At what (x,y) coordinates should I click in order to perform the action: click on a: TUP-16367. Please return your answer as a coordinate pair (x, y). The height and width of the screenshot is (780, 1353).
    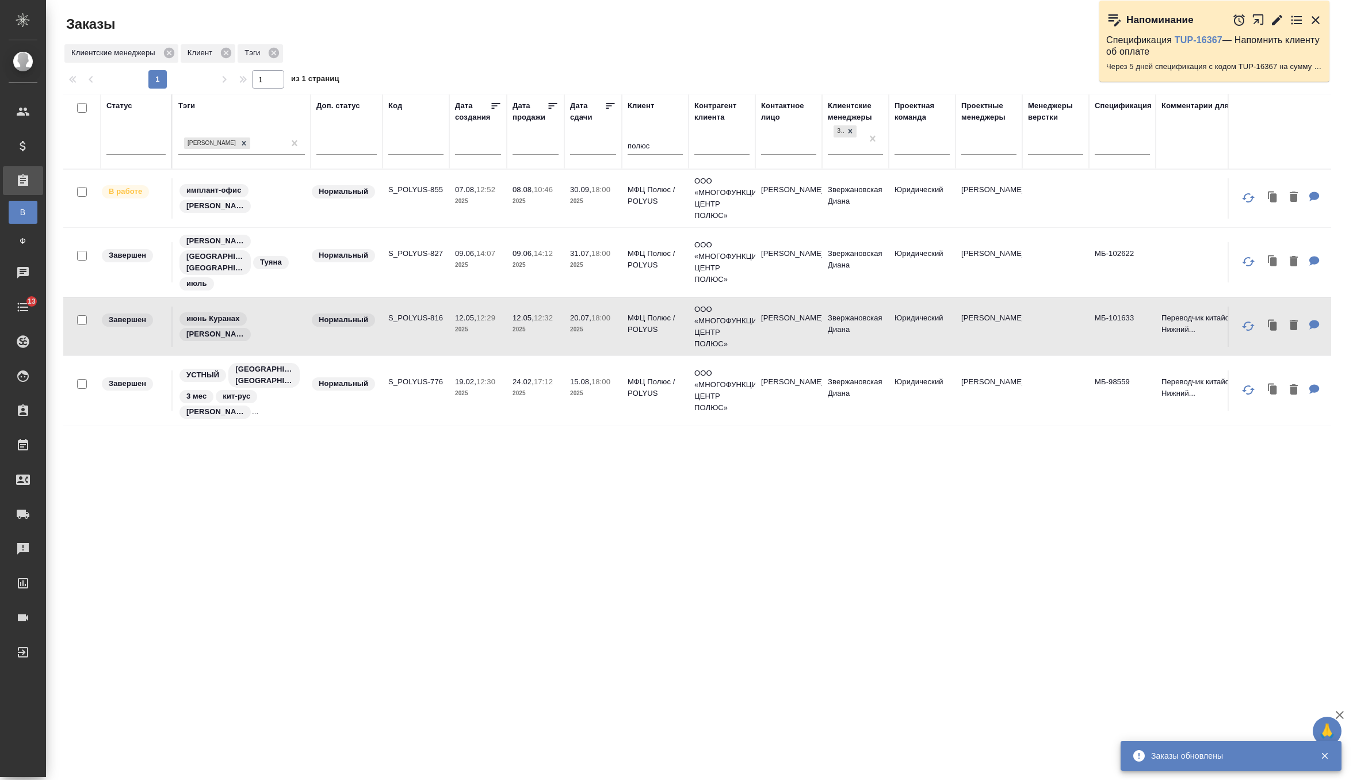
    Looking at the image, I should click on (1198, 40).